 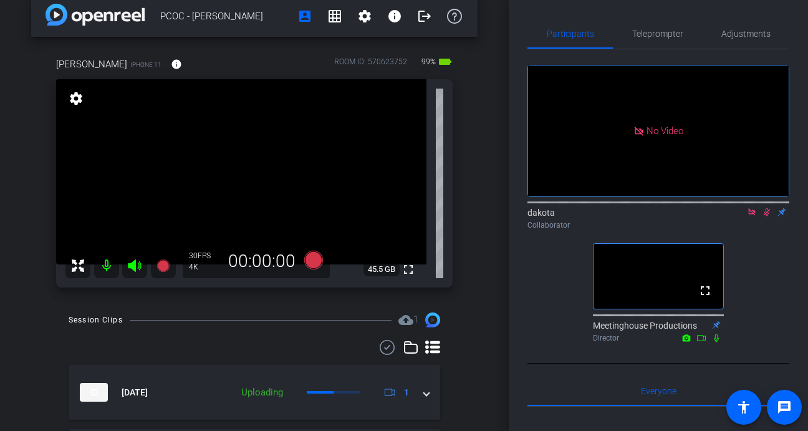 What do you see at coordinates (428, 62) in the screenshot?
I see `span: 99%` at bounding box center [428, 62].